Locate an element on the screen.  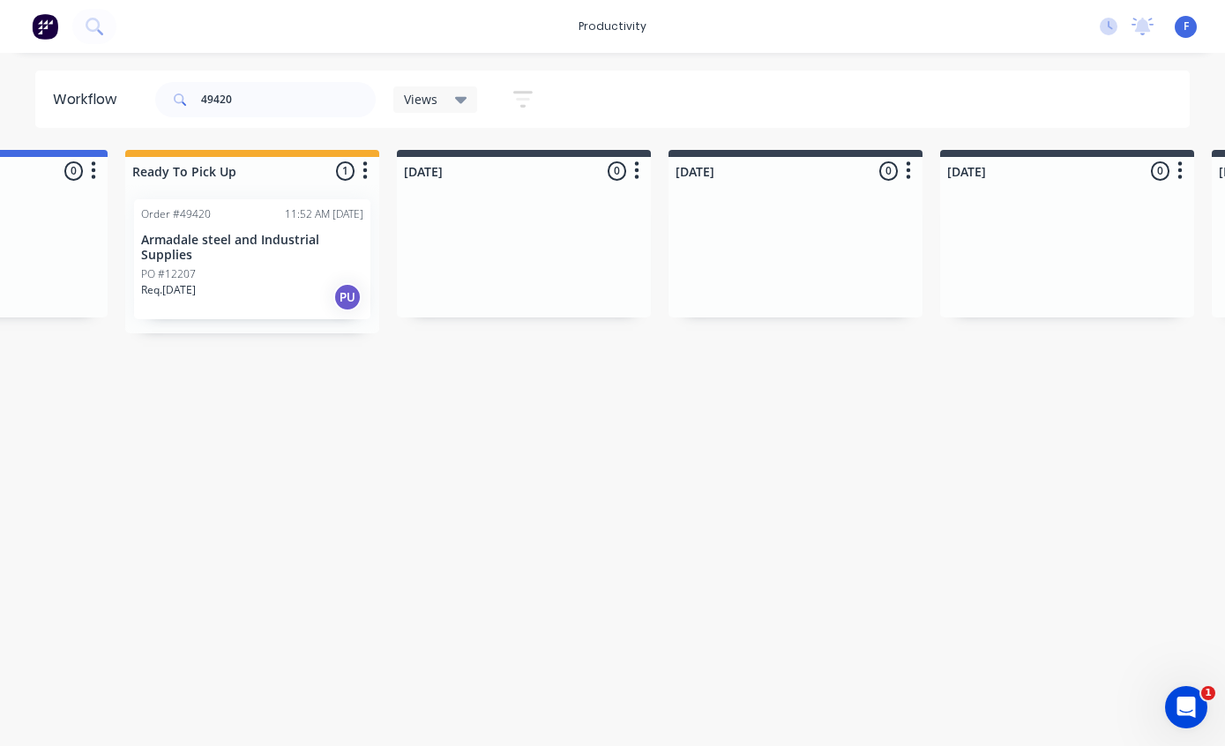
p: PO #12207 is located at coordinates (168, 274).